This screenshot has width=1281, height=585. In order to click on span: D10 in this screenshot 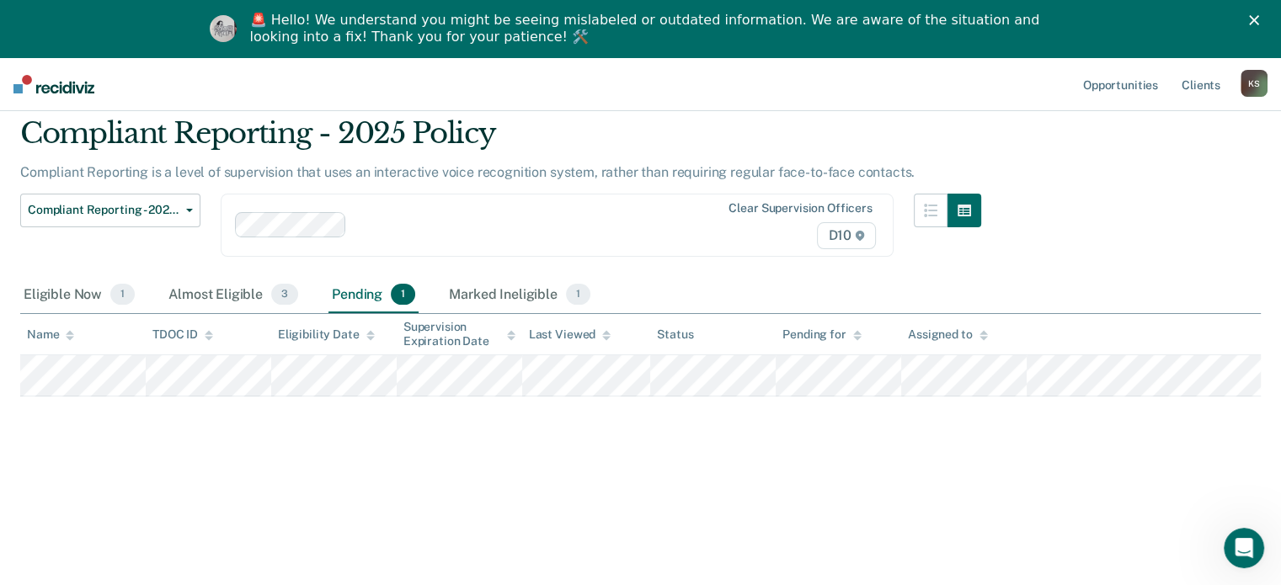, I will do `click(845, 236)`.